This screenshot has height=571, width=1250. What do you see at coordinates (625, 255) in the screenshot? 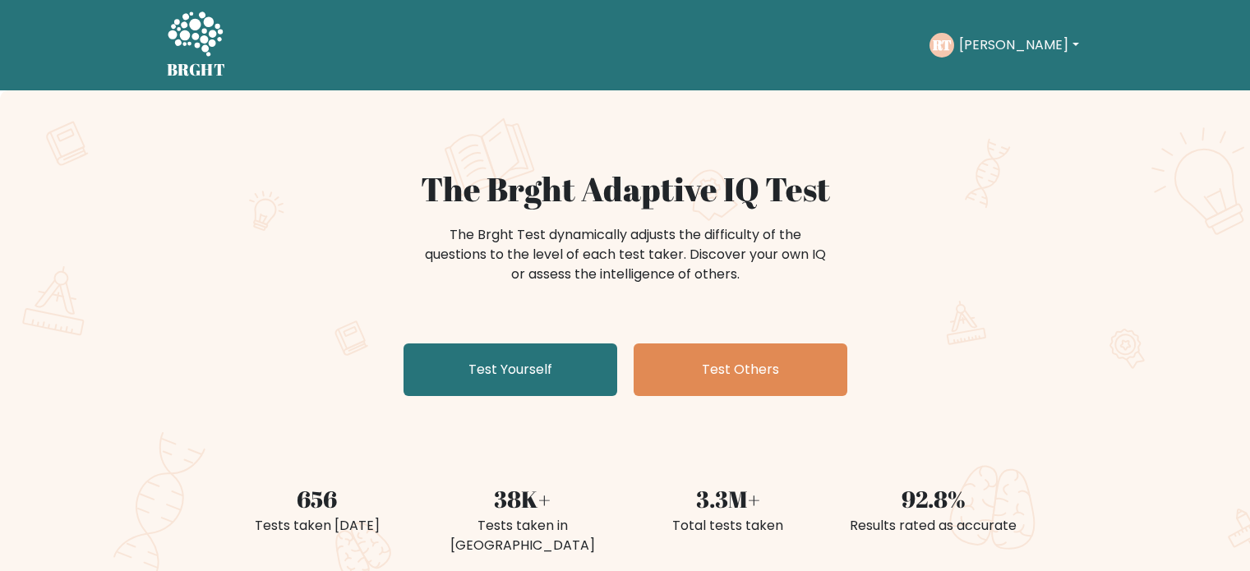
I see `div: The Brght Test dynamically adjusts the difficulty of the questions to the level of each test take...` at bounding box center [625, 255].